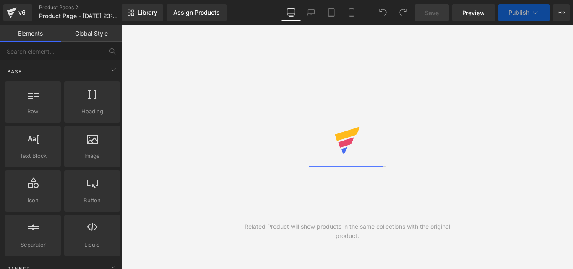 The height and width of the screenshot is (269, 573). What do you see at coordinates (22, 13) in the screenshot?
I see `div: v6` at bounding box center [22, 13].